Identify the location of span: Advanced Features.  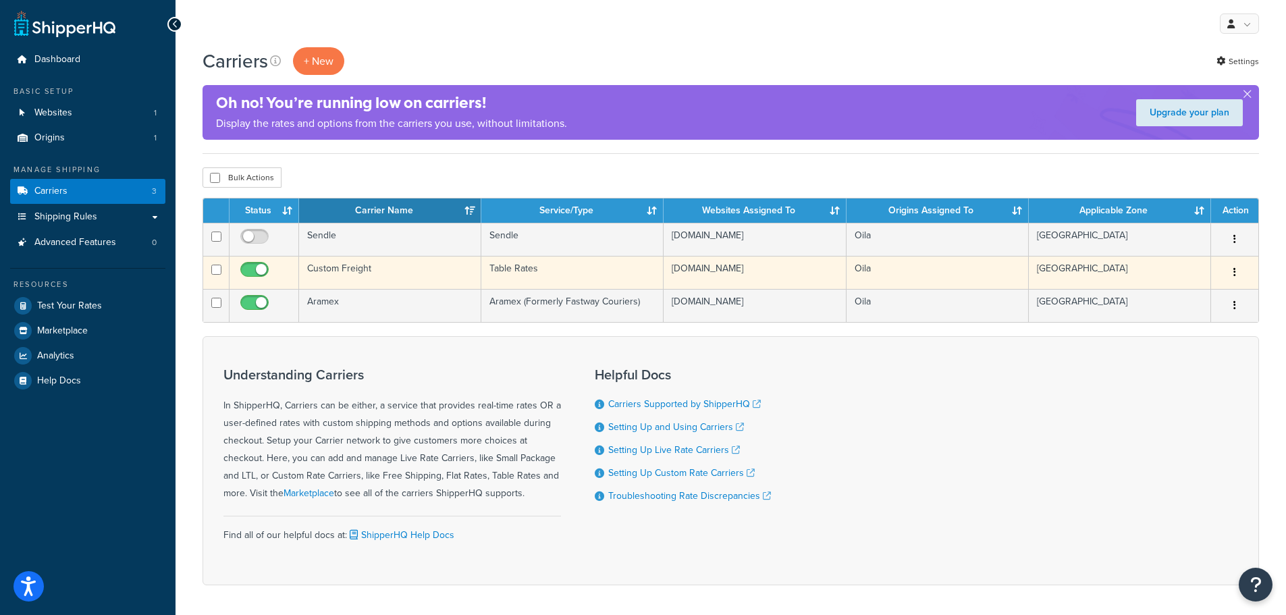
(75, 242).